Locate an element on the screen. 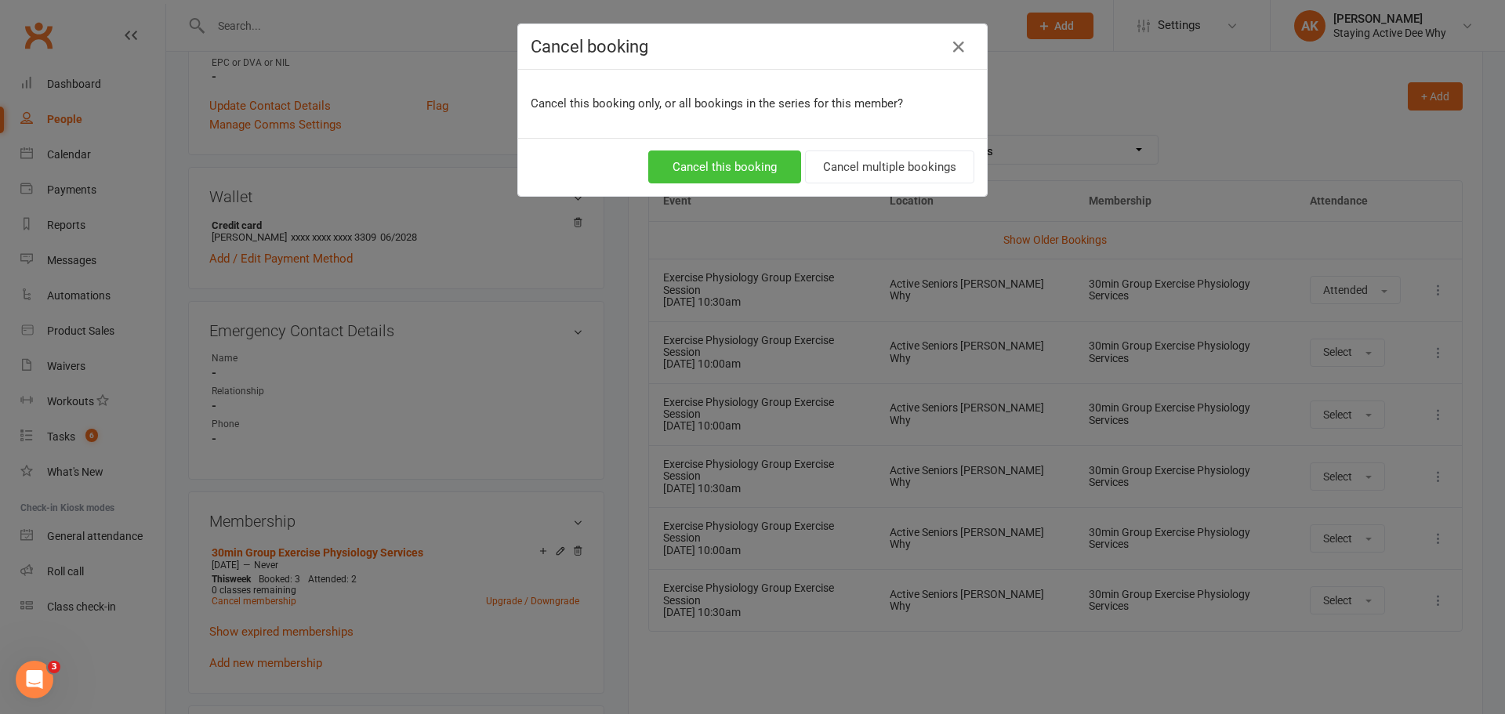  button: Close is located at coordinates (958, 47).